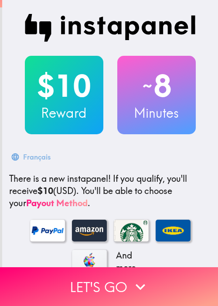  Describe the element at coordinates (37, 157) in the screenshot. I see `div: Français` at that location.